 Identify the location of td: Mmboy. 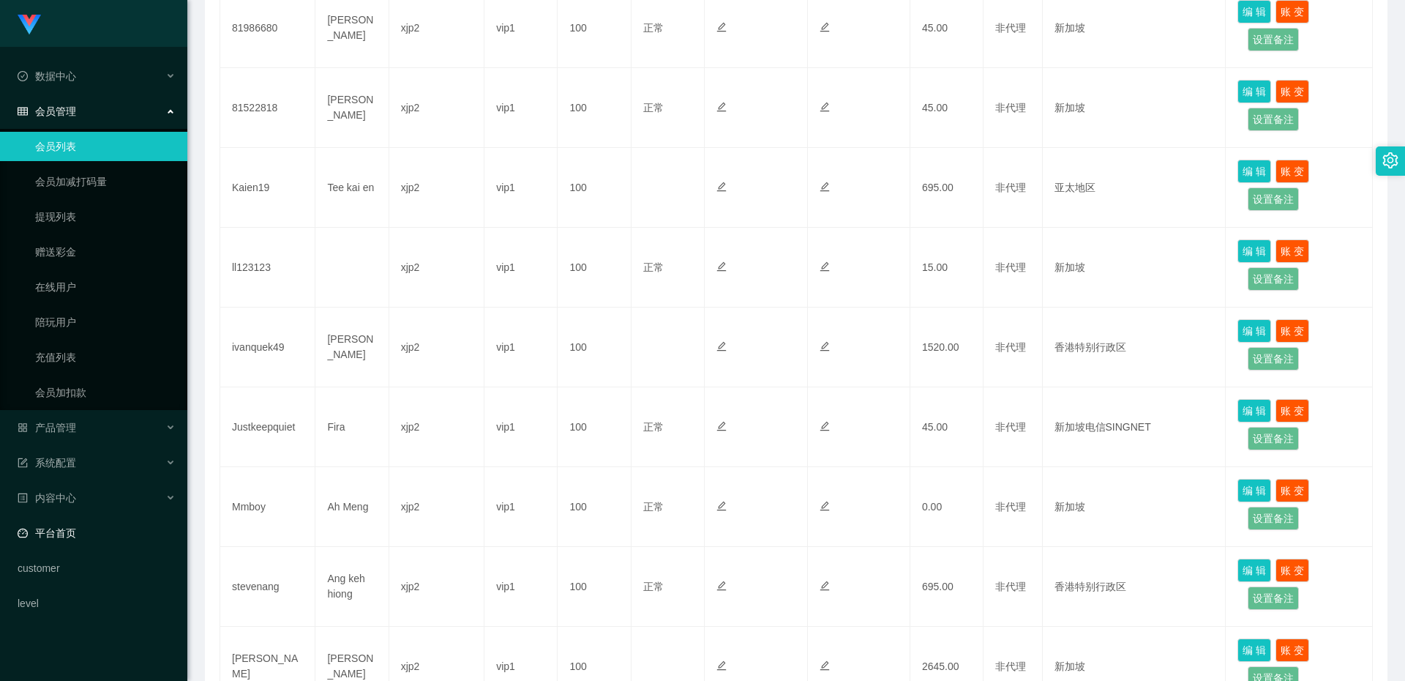
(268, 506).